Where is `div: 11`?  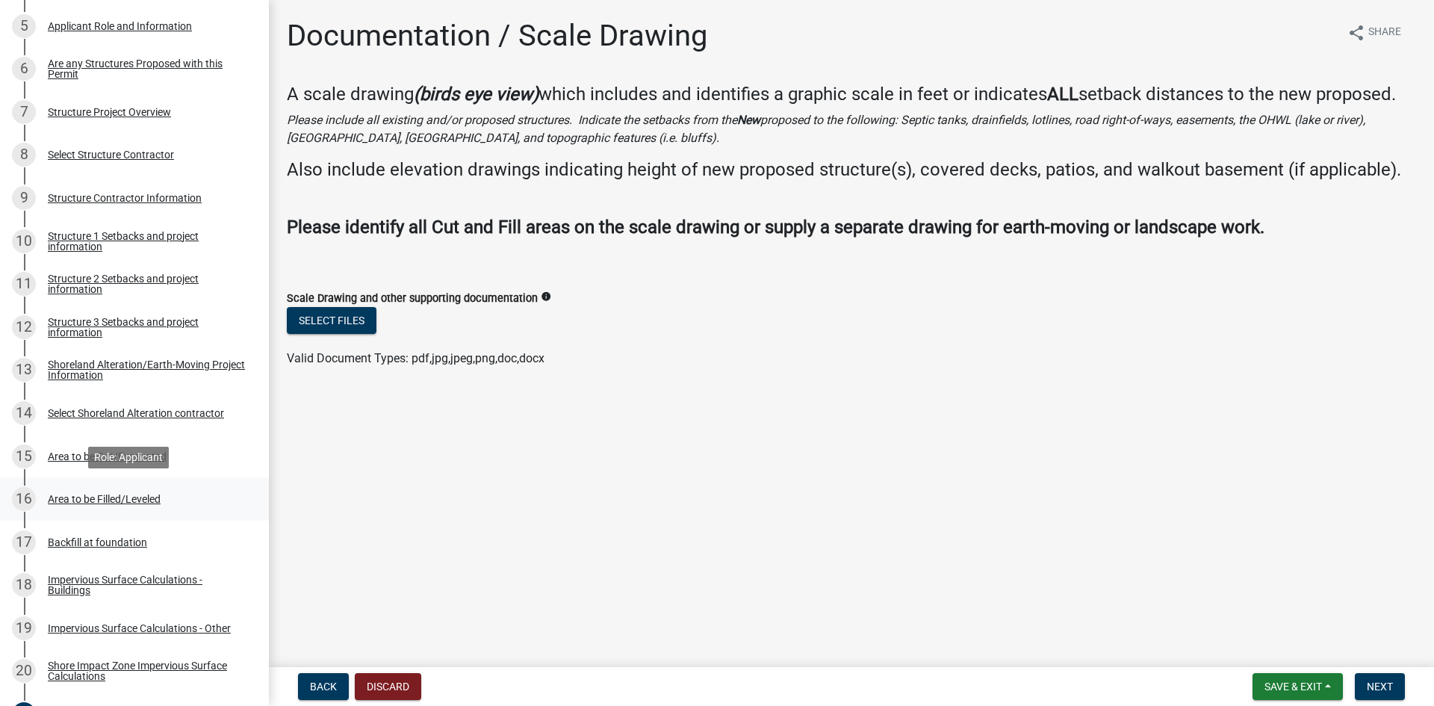
div: 11 is located at coordinates (24, 284).